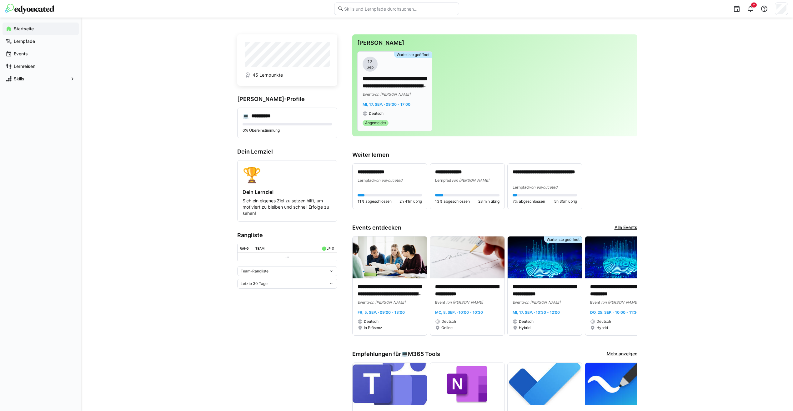 The image size is (793, 411). What do you see at coordinates (333, 247) in the screenshot?
I see `a: ø` at bounding box center [333, 247].